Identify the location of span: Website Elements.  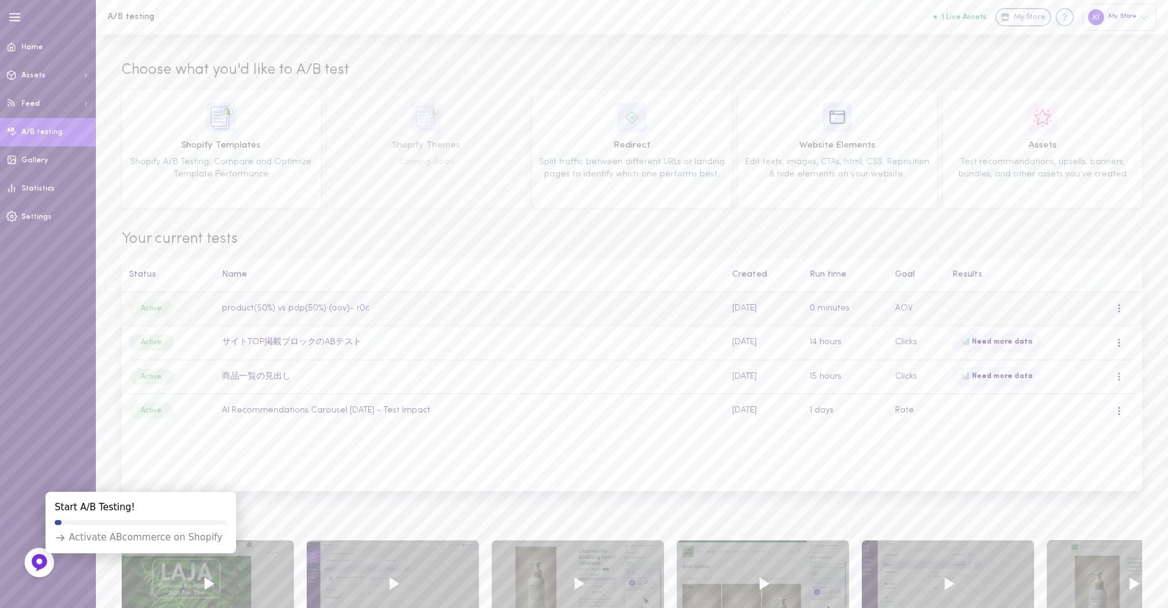
(837, 146).